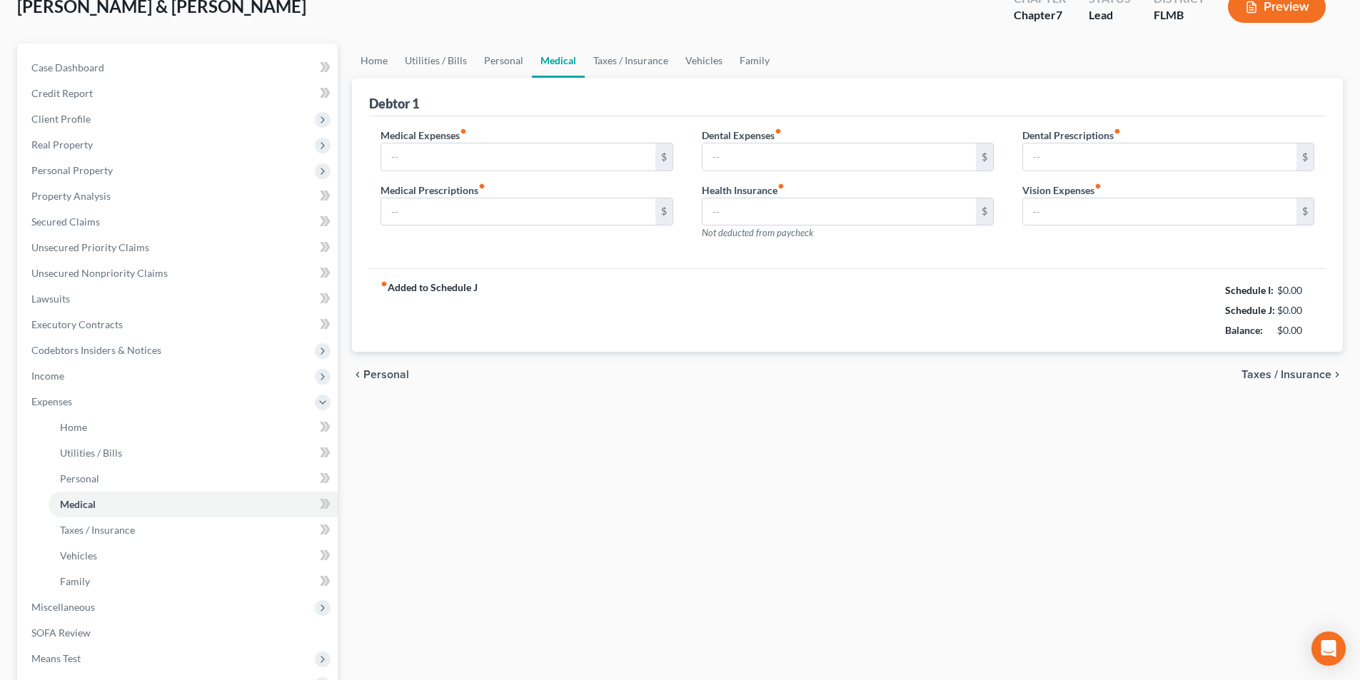  I want to click on span: Client Profile, so click(61, 118).